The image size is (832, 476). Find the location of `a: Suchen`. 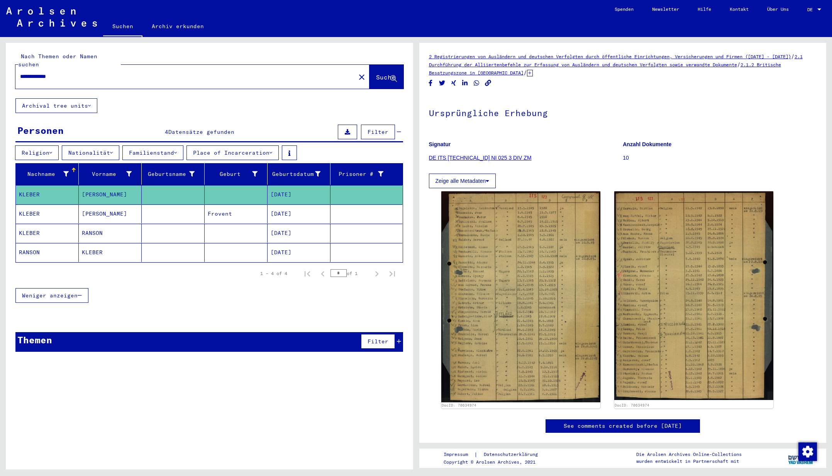

a: Suchen is located at coordinates (123, 27).